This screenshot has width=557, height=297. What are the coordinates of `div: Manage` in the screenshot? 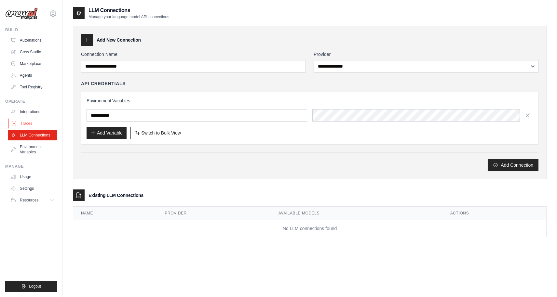 It's located at (31, 167).